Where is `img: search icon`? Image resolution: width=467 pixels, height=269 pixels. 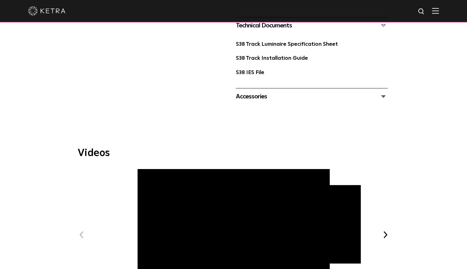 img: search icon is located at coordinates (421, 12).